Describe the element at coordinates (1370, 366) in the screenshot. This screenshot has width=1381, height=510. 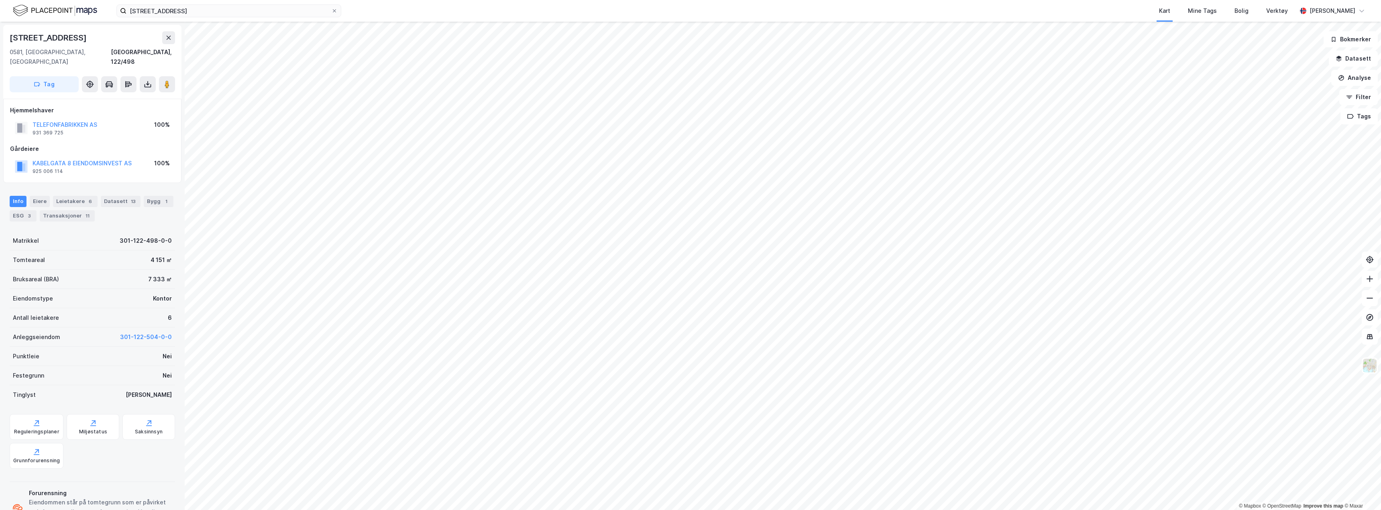
I see `img: Z` at that location.